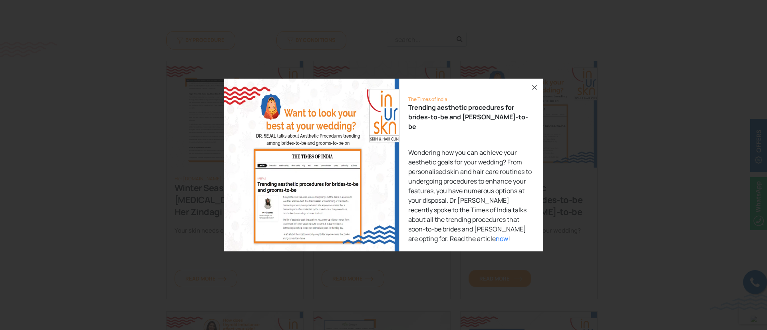  What do you see at coordinates (471, 99) in the screenshot?
I see `div: The Times of India` at bounding box center [471, 99].